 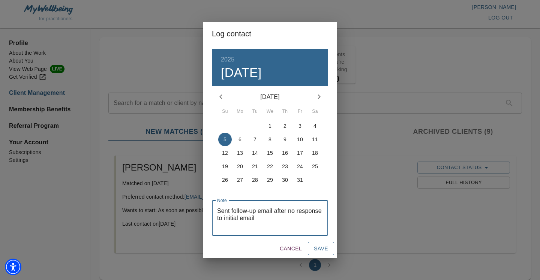 What do you see at coordinates (270, 126) in the screenshot?
I see `p: 1` at bounding box center [270, 126].